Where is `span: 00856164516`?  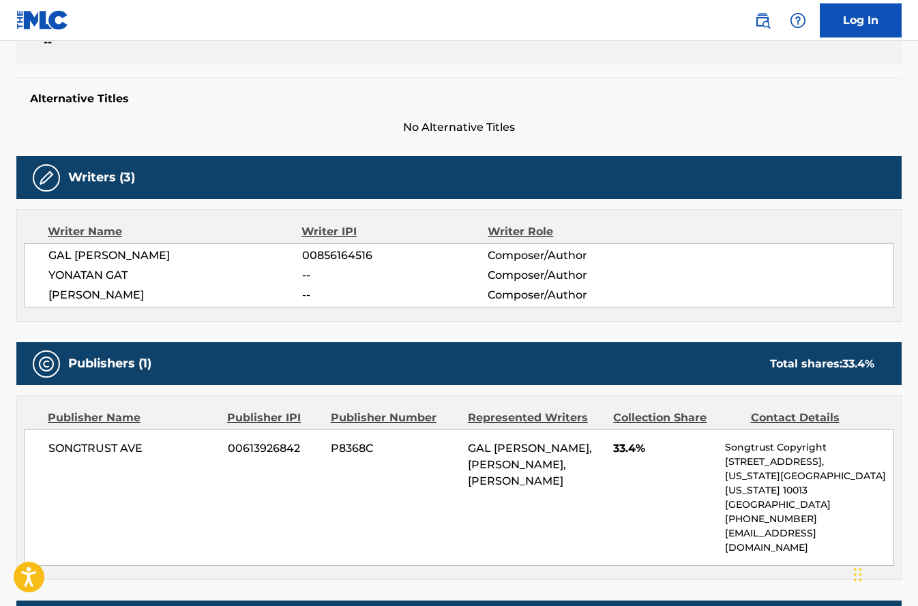 span: 00856164516 is located at coordinates (395, 256).